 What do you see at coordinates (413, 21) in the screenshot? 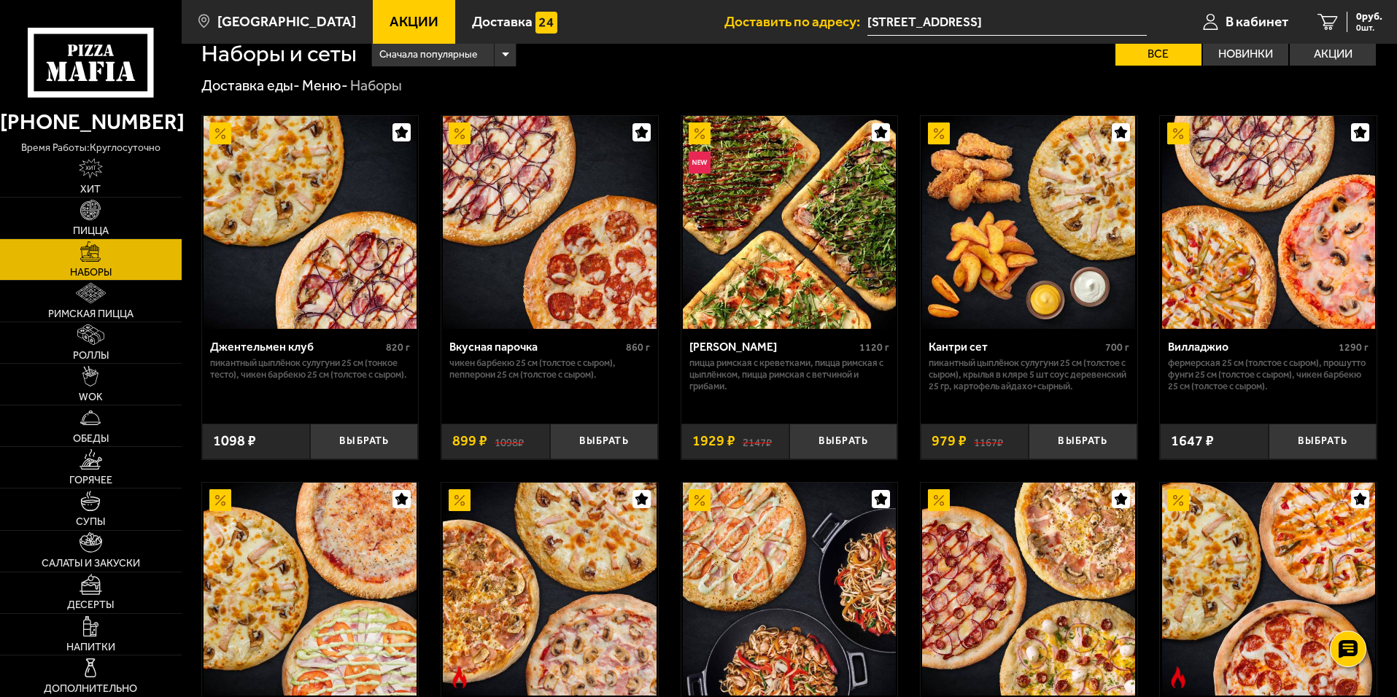
I see `span: Акции` at bounding box center [413, 21].